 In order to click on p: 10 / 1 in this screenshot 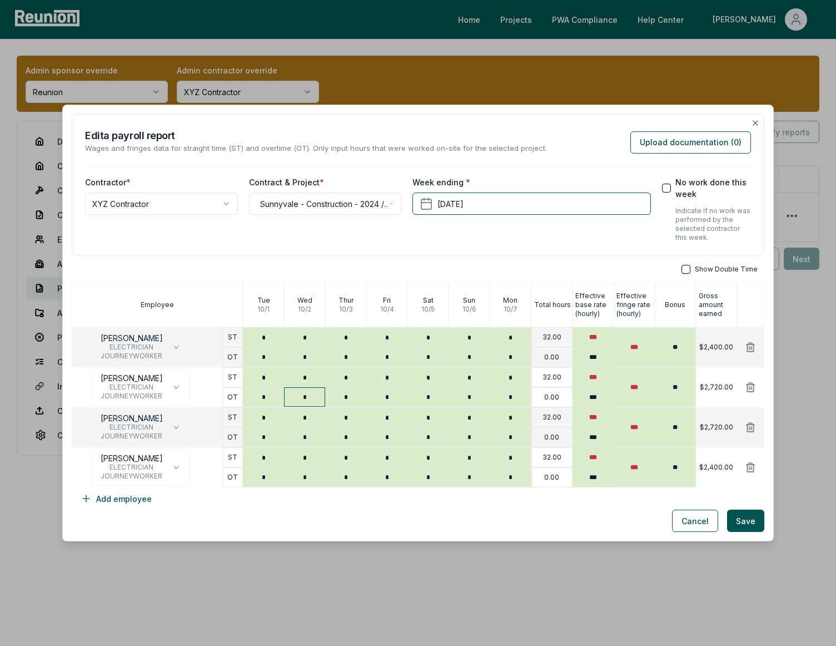, I will do `click(264, 309)`.